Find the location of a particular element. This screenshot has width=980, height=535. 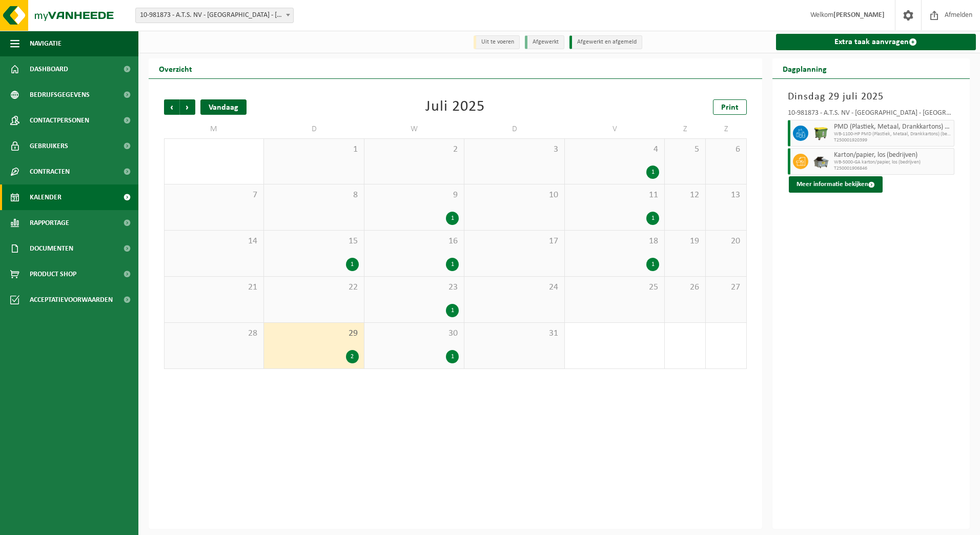

span: 2 is located at coordinates (414, 150).